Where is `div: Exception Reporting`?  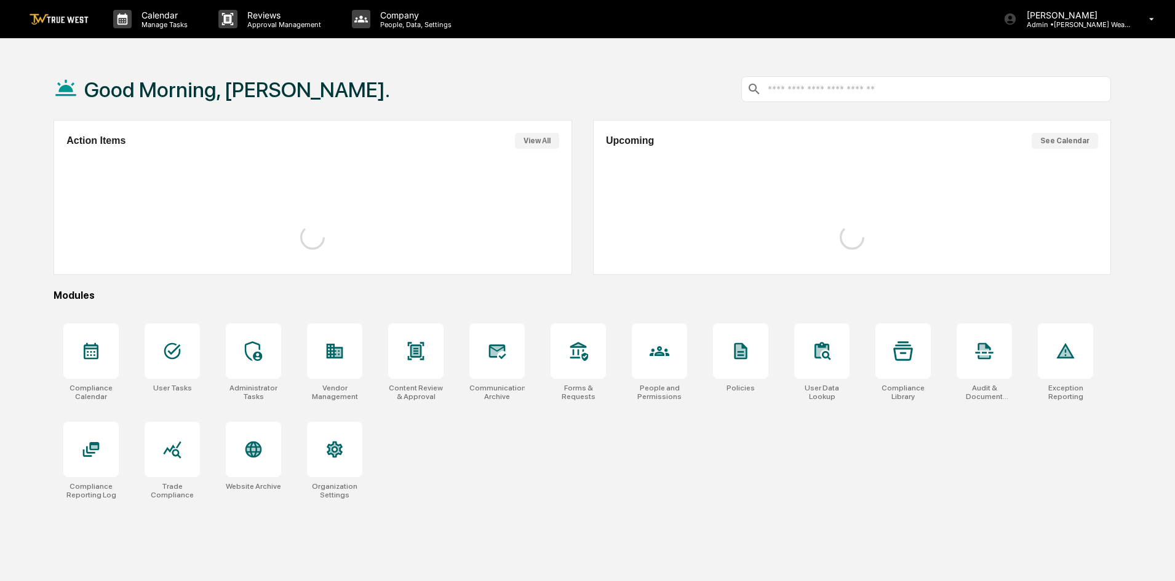 div: Exception Reporting is located at coordinates (1065, 392).